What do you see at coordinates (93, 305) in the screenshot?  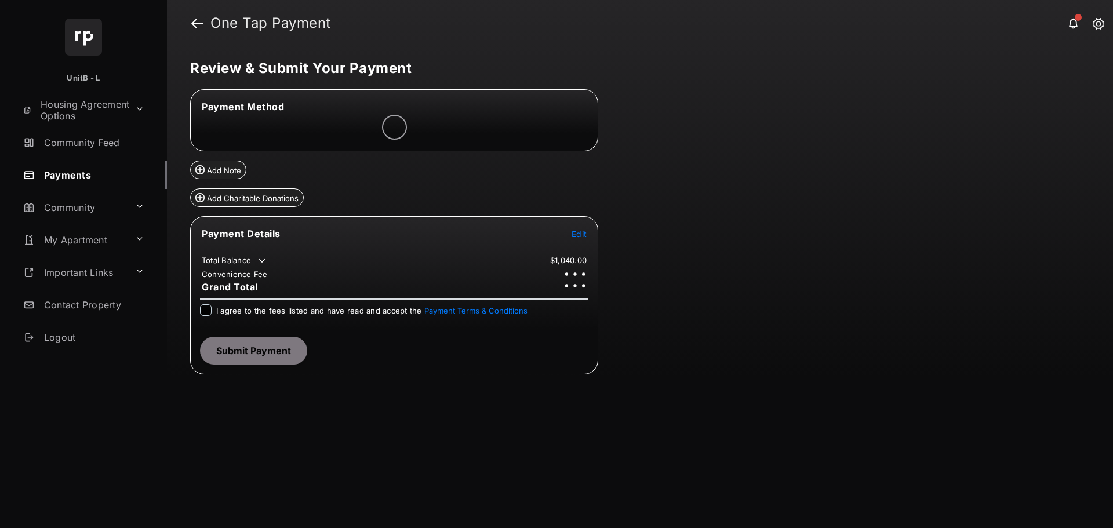 I see `a: Contact Property` at bounding box center [93, 305].